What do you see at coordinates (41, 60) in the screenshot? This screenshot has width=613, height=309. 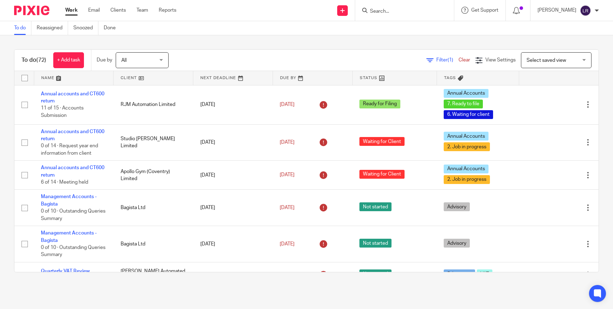 I see `span: (72)` at bounding box center [41, 60].